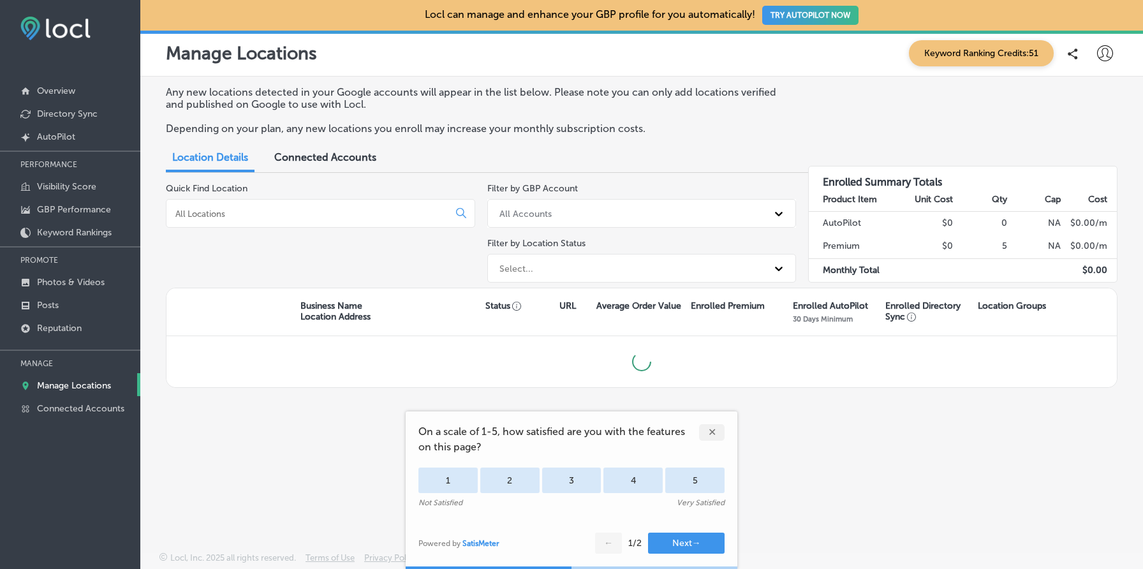  Describe the element at coordinates (850, 199) in the screenshot. I see `strong: Product Item` at that location.